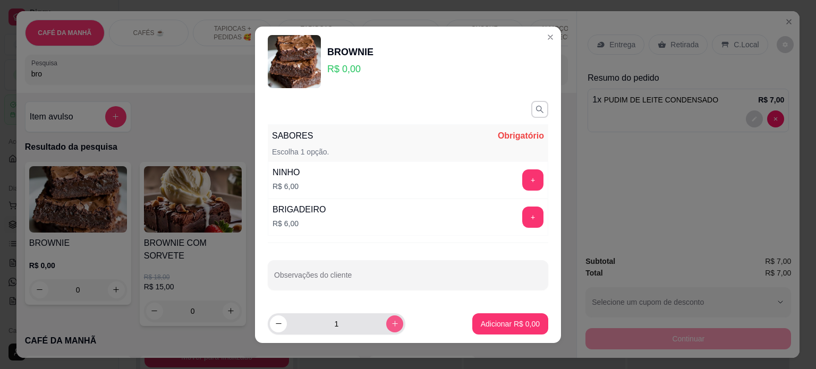  I want to click on button: increase-product-quantity, so click(395, 324).